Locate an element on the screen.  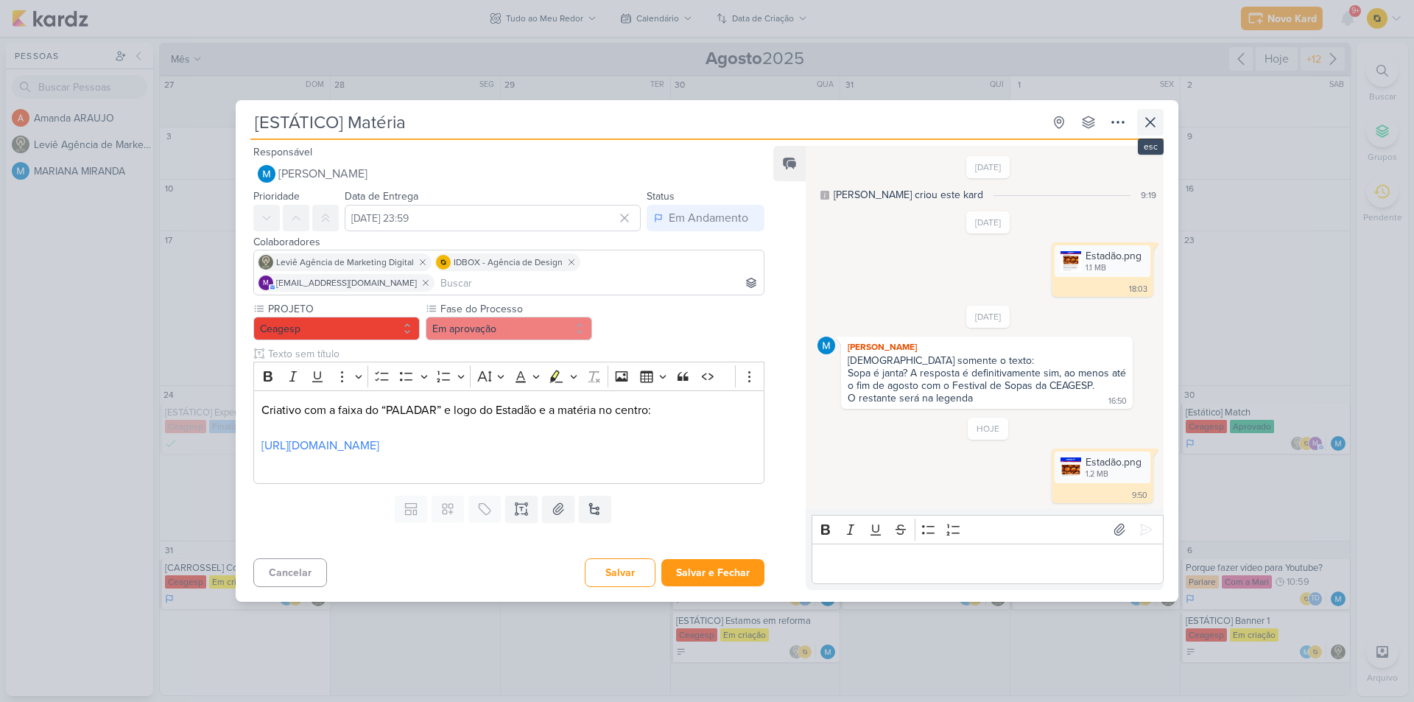
button: Cancelar is located at coordinates (290, 572).